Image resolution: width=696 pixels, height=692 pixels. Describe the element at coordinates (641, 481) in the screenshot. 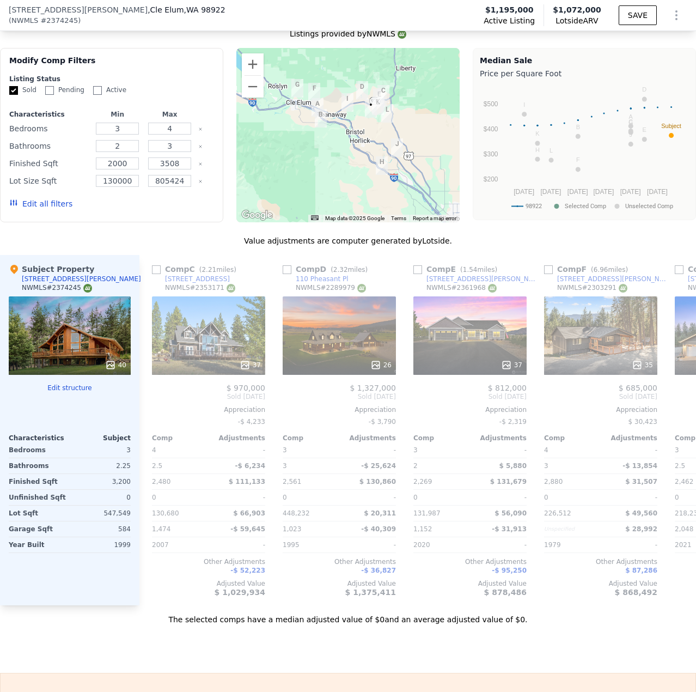

I see `span: $ 31,507` at that location.